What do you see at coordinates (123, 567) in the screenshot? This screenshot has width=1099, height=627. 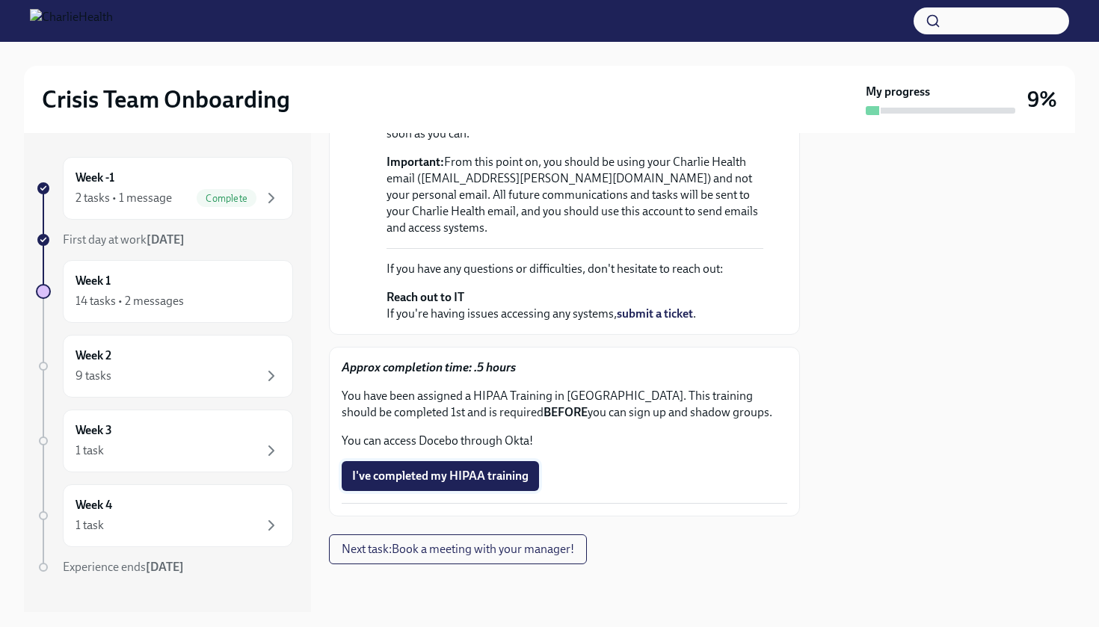 I see `span: Experience ends` at bounding box center [123, 567].